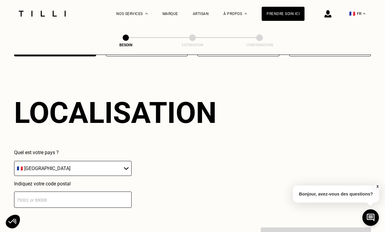  I want to click on input: 75001 or 69008, so click(73, 199).